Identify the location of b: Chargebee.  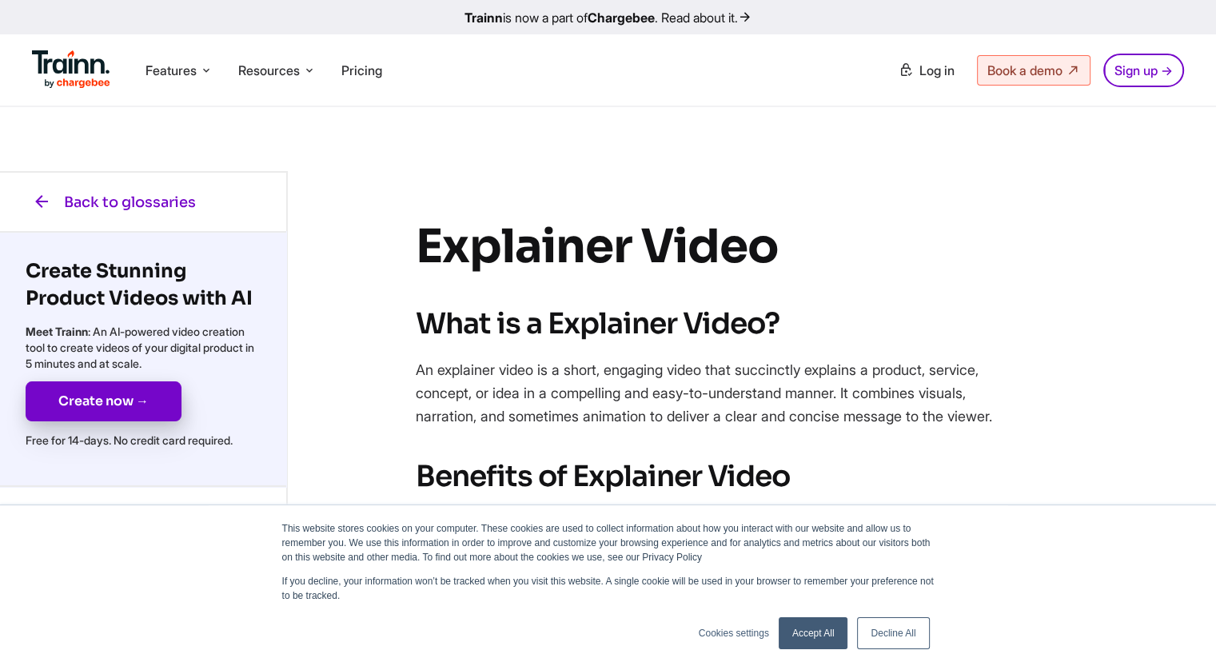
(621, 18).